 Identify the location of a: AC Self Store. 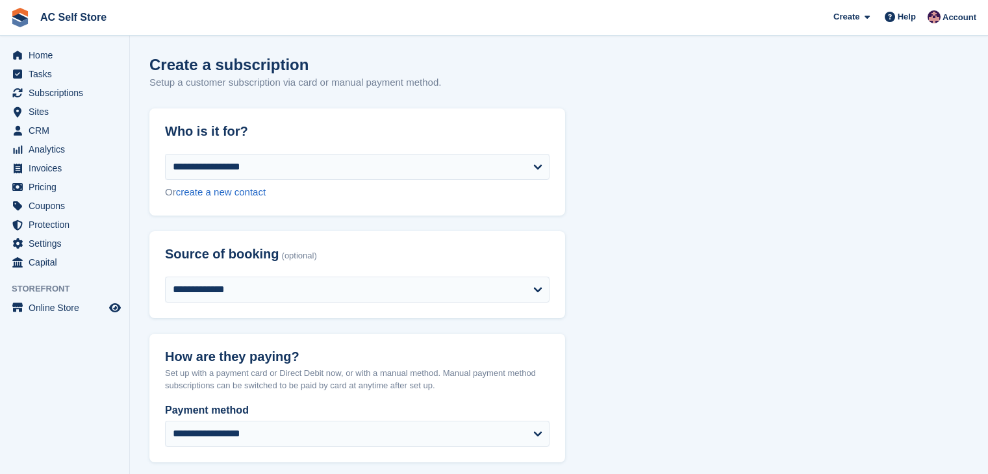
(73, 17).